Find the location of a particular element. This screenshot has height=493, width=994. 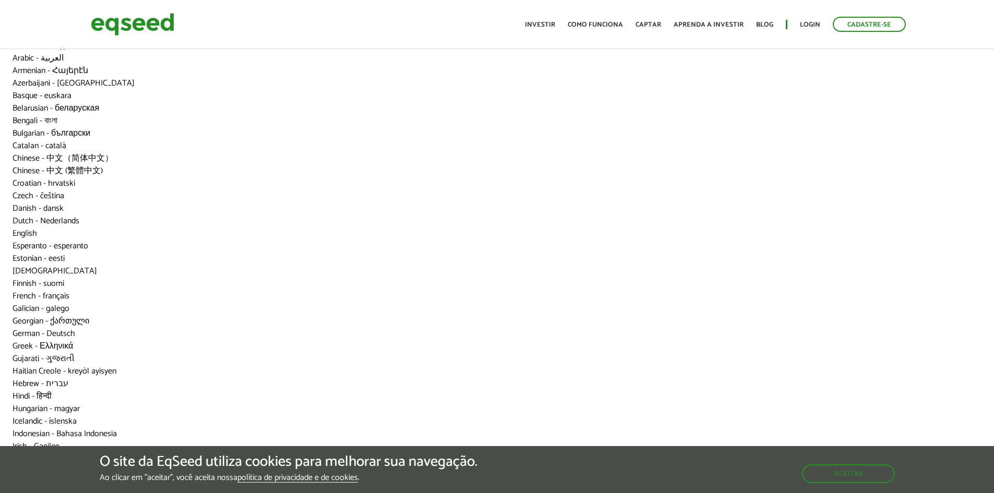

h5: O site da EqSeed utiliza cookies para melhorar sua navegação. is located at coordinates (289, 462).